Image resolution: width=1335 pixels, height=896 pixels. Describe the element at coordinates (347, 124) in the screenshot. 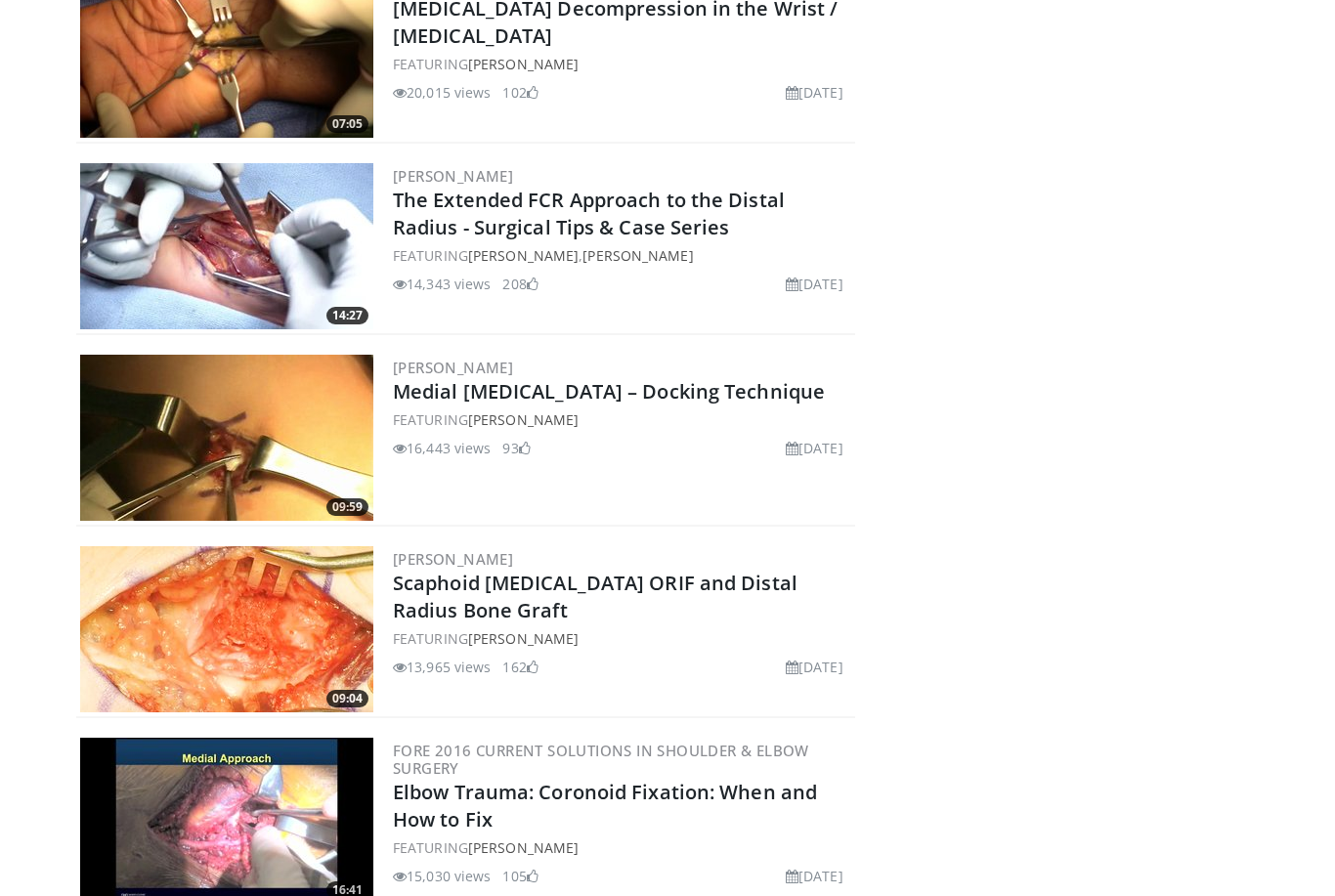

I see `span: 07:05` at that location.